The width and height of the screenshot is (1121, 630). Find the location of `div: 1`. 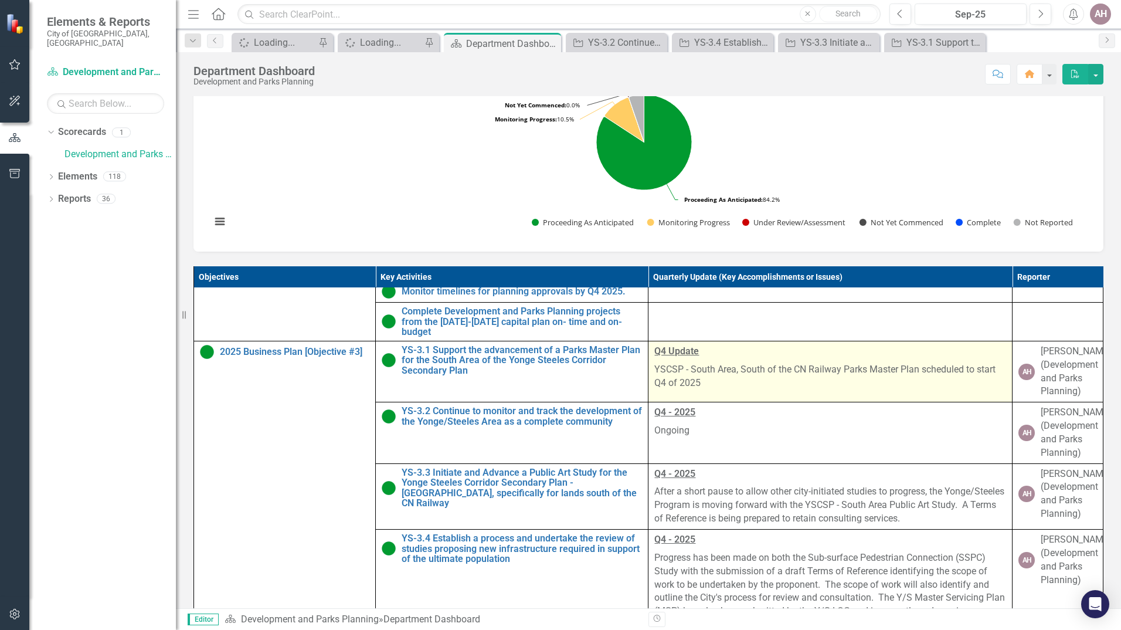

div: 1 is located at coordinates (121, 132).